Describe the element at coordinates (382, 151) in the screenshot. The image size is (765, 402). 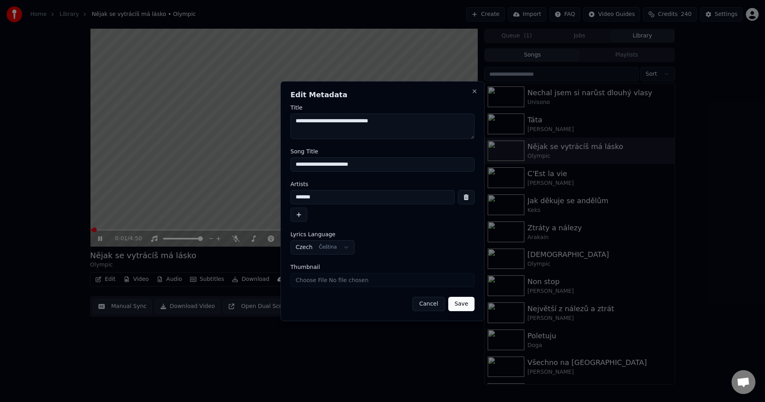
I see `label: Song Title` at that location.